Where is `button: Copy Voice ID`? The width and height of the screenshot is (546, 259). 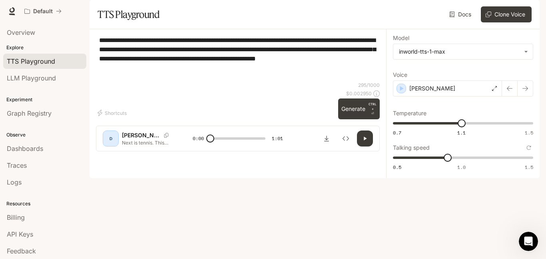 button: Copy Voice ID is located at coordinates (166, 135).